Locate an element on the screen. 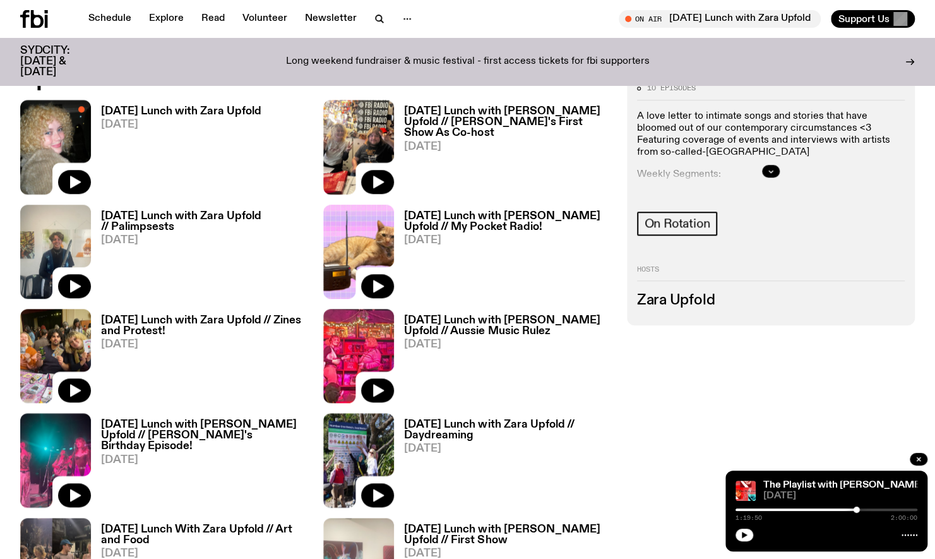  img: Zara and friends at the Number One Beach is located at coordinates (359, 460).